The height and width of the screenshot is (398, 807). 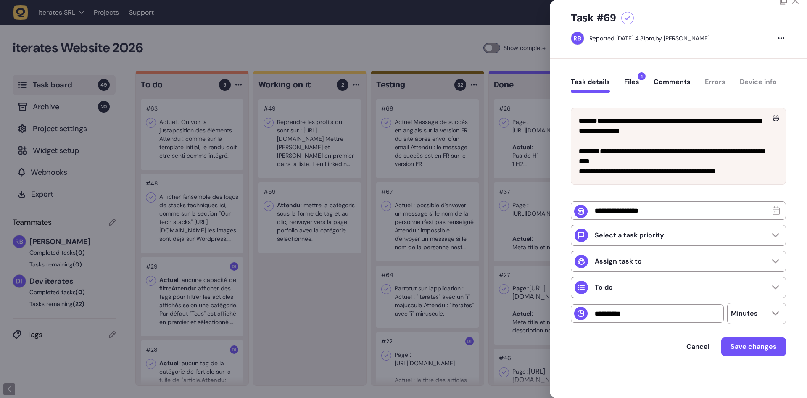 I want to click on span: Save changes, so click(x=754, y=347).